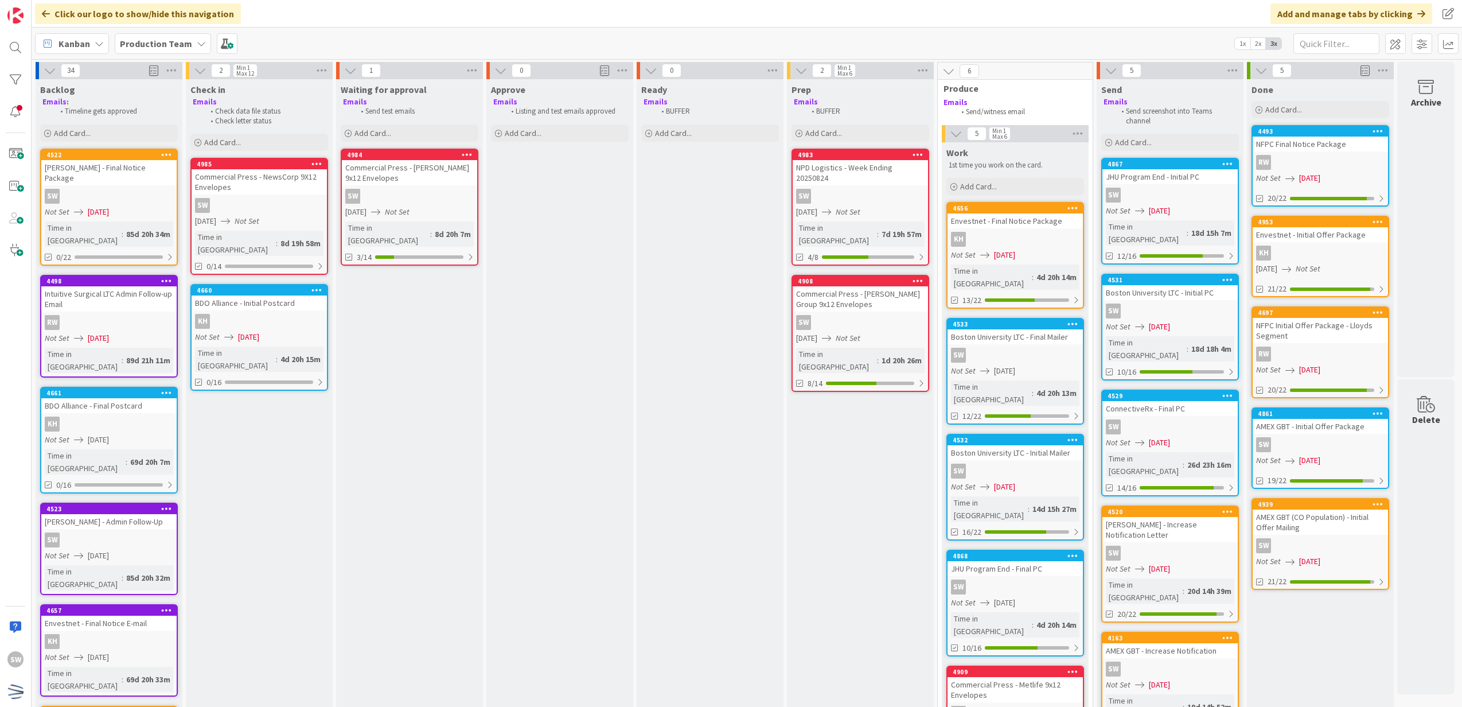  What do you see at coordinates (902, 234) in the screenshot?
I see `div: 7d 19h 57m` at bounding box center [902, 234].